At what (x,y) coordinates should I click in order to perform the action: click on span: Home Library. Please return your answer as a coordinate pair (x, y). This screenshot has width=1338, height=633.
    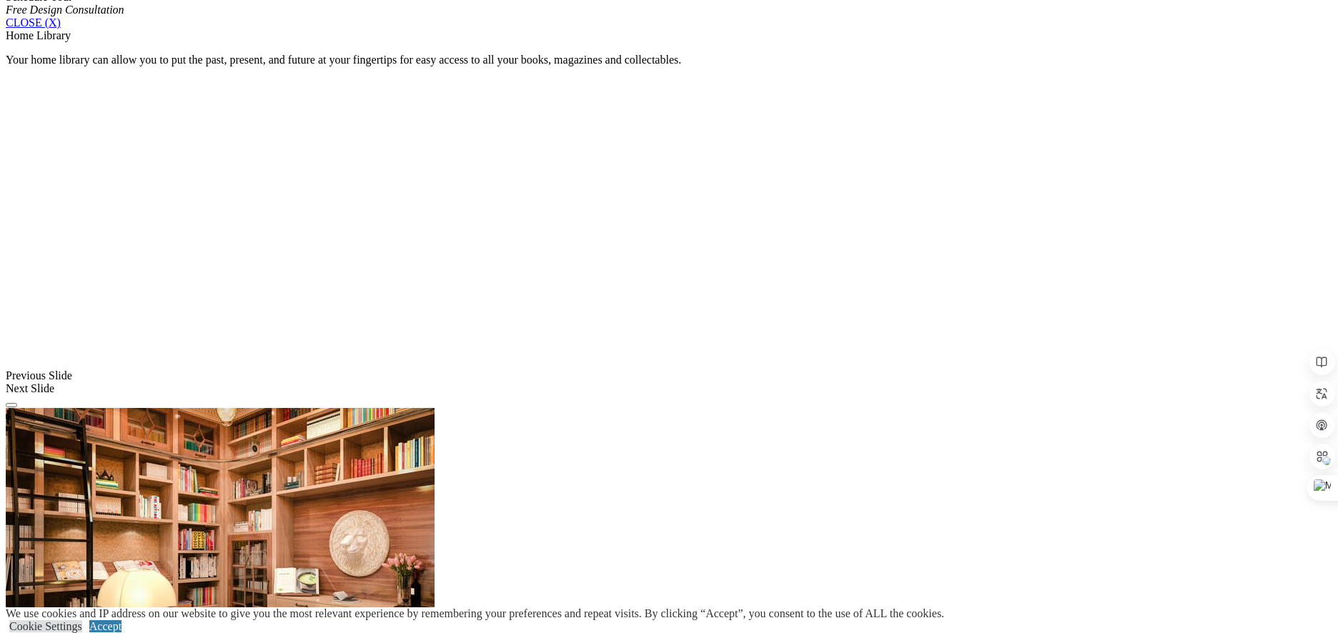
    Looking at the image, I should click on (38, 35).